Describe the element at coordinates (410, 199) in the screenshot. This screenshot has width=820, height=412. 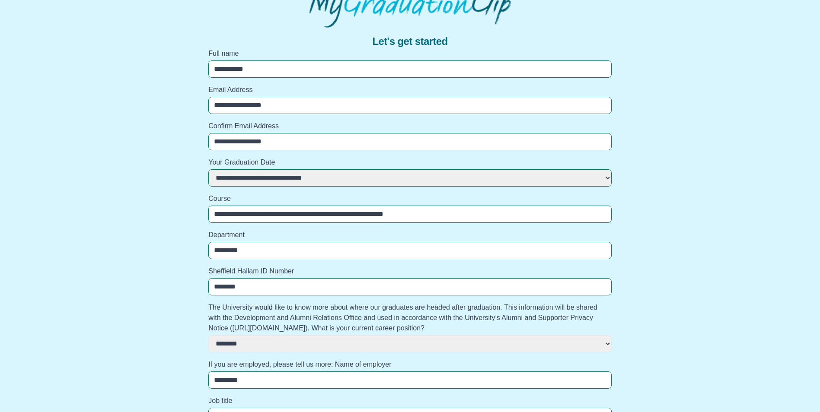
I see `label: Course` at that location.